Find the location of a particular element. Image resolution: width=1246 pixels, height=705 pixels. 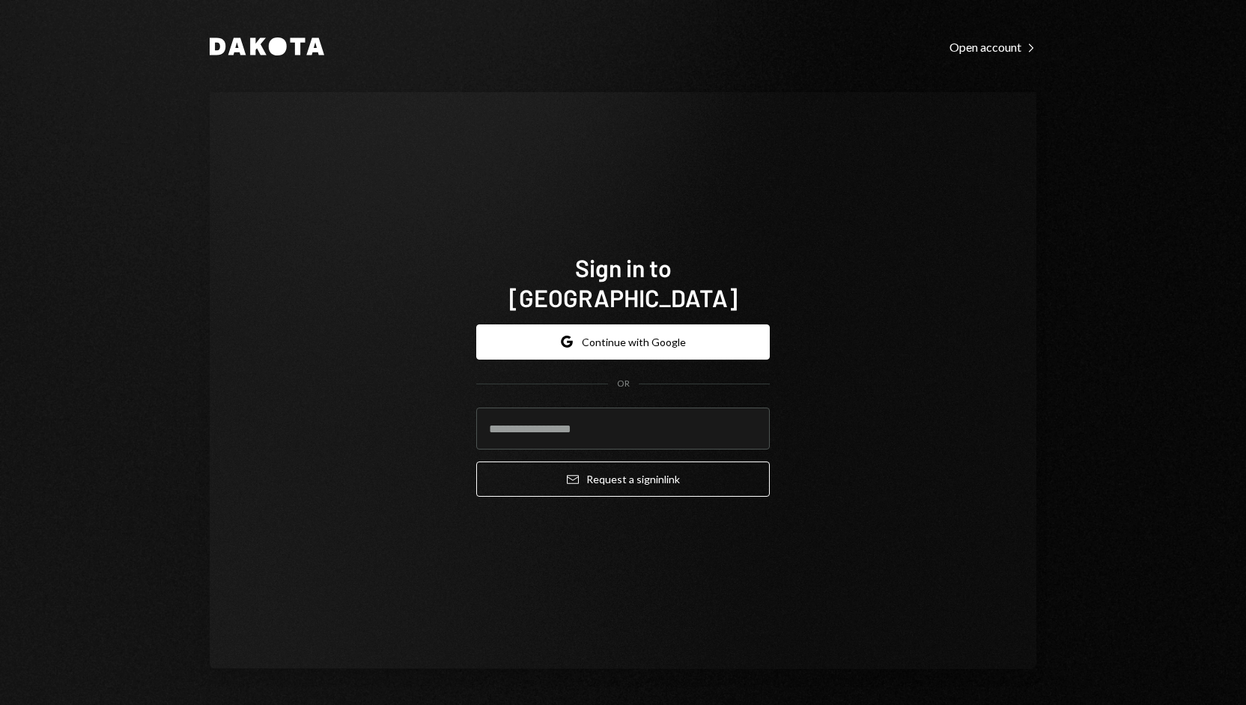

div: OR is located at coordinates (623, 383).